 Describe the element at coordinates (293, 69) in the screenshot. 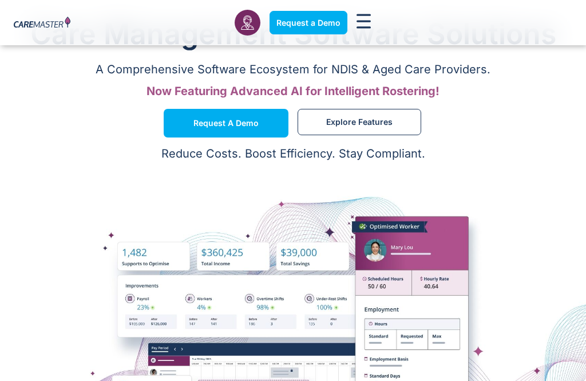

I see `p: A Comprehensive Software Ecosystem for NDIS & Aged Care Providers.` at that location.